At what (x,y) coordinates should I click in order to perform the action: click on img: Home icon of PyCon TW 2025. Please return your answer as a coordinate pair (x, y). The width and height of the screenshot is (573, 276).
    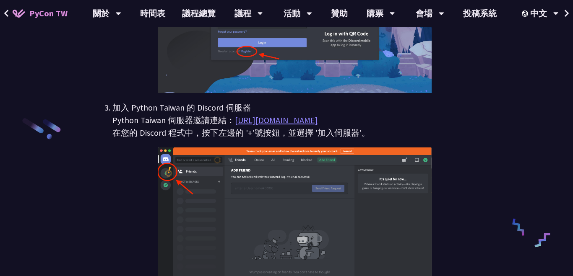
    Looking at the image, I should click on (19, 13).